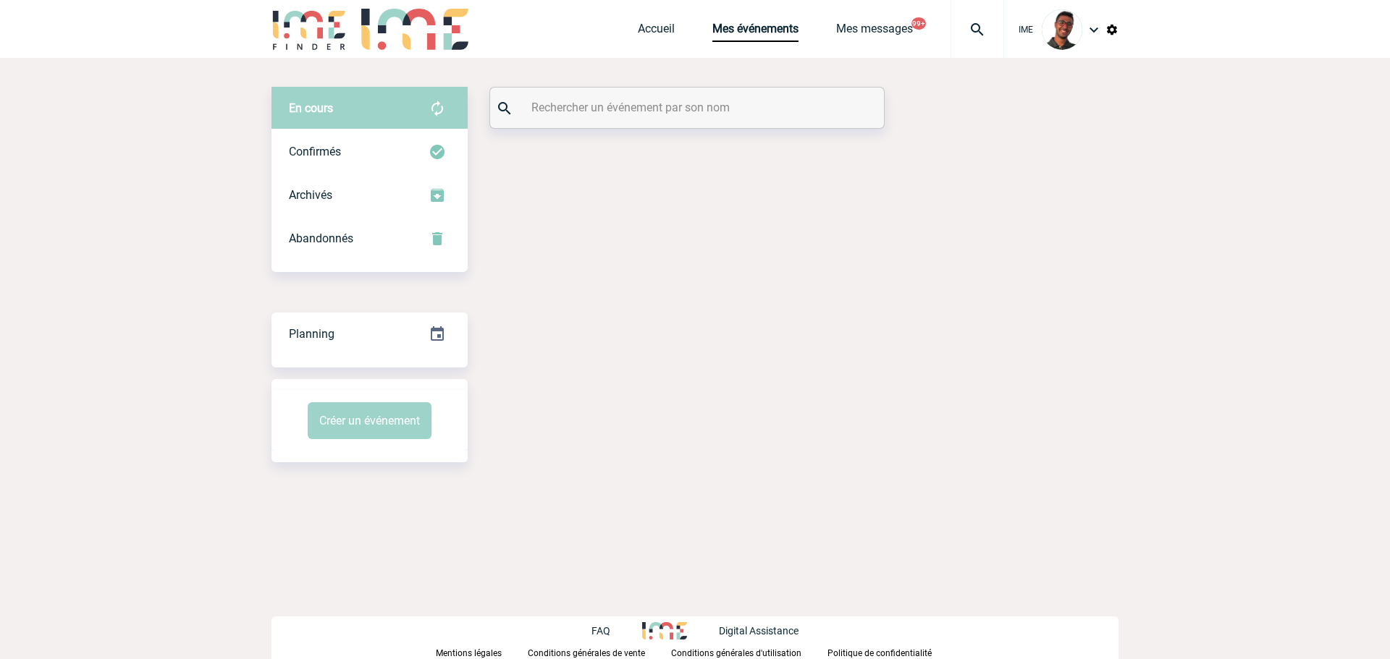  What do you see at coordinates (1062, 30) in the screenshot?
I see `img: 124970-0.jpg` at bounding box center [1062, 30].